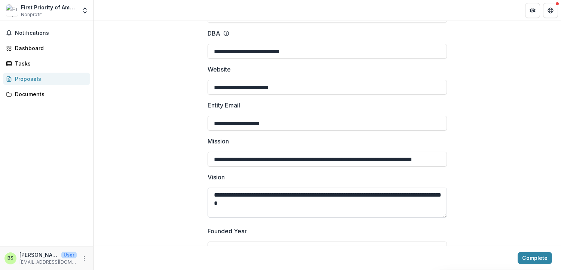  What do you see at coordinates (46, 79) in the screenshot?
I see `a: Proposals` at bounding box center [46, 79].